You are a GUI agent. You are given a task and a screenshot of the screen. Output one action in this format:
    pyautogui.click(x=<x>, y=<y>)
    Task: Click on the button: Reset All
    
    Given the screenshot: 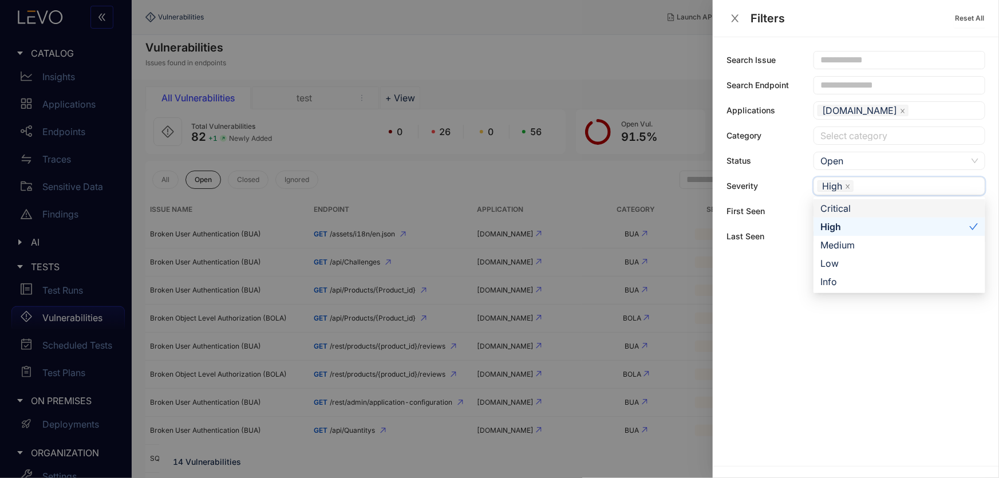 What is the action you would take?
    pyautogui.click(x=969, y=18)
    